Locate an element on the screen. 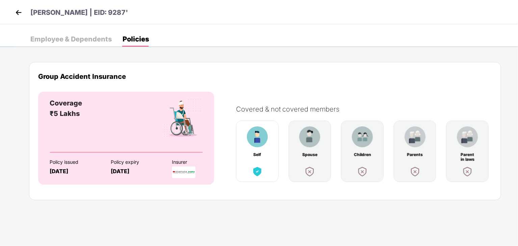  div: Spouse is located at coordinates (310, 155).